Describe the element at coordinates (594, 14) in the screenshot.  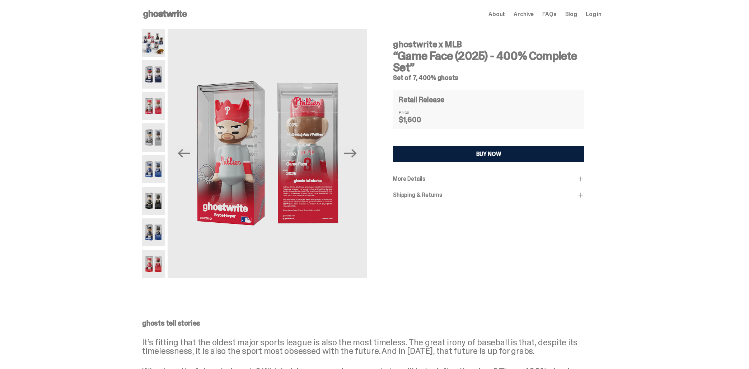
I see `span: Log in` at that location.